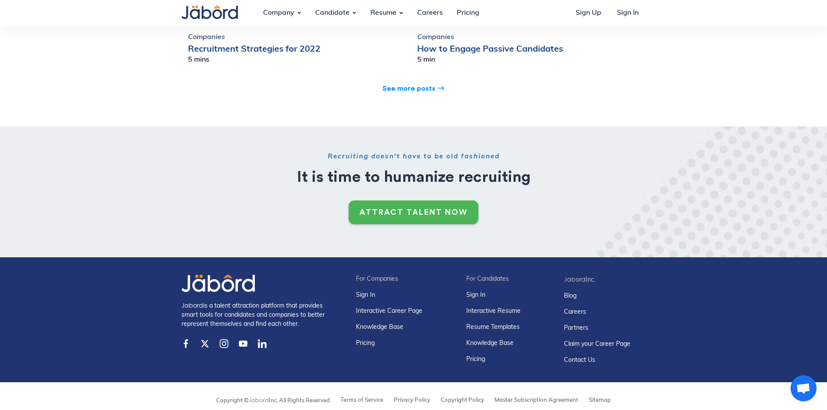  I want to click on a: Sitemap, so click(599, 400).